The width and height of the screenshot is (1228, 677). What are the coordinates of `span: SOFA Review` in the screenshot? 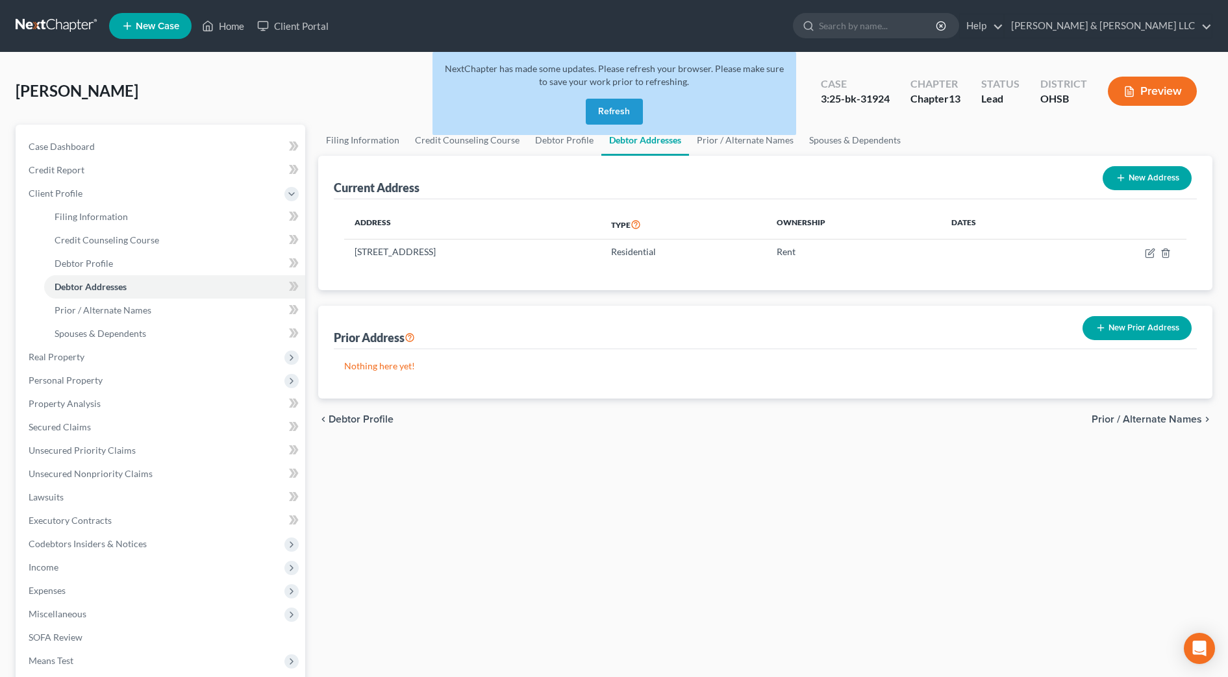 It's located at (55, 637).